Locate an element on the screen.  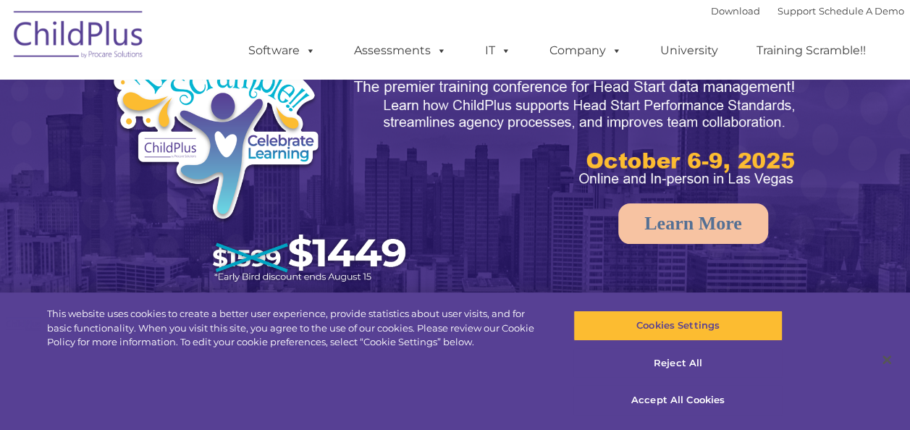
img: ChildPlus by Procare Solutions is located at coordinates (79, 37).